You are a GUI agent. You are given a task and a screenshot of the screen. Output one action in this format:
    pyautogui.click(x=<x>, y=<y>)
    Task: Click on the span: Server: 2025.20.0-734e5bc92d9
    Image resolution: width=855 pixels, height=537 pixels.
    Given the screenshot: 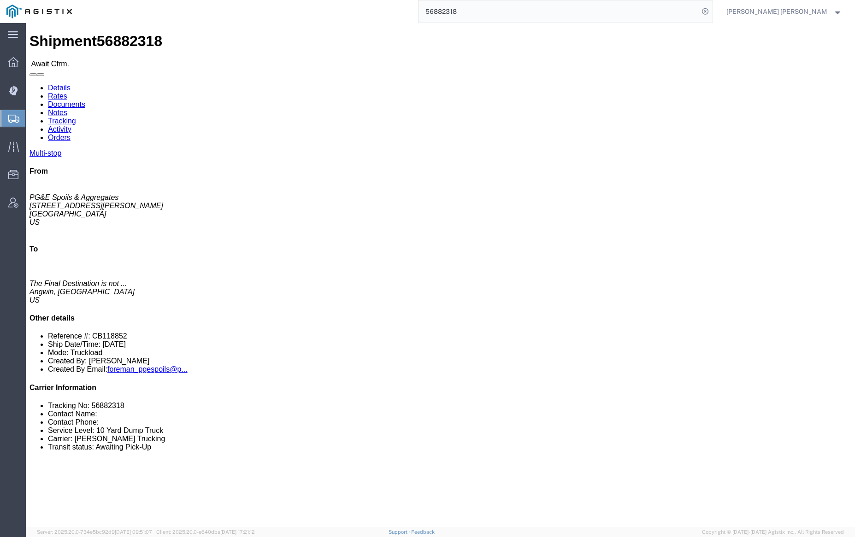 What is the action you would take?
    pyautogui.click(x=94, y=532)
    